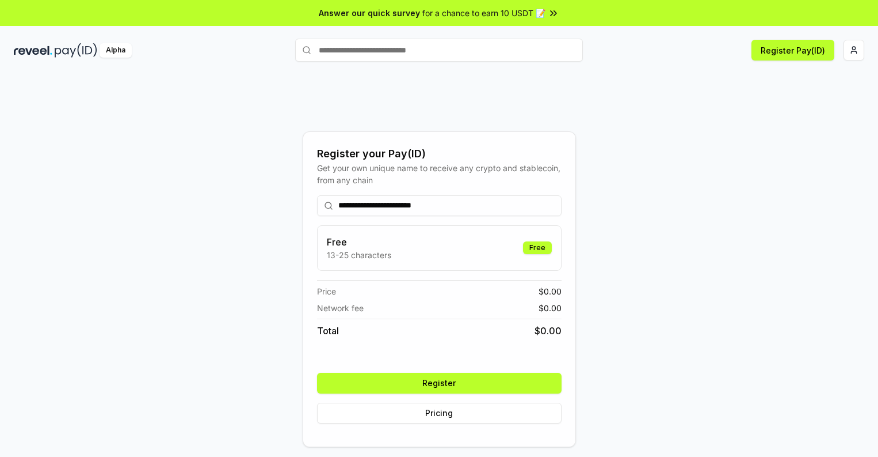 This screenshot has height=457, width=878. What do you see at coordinates (370, 13) in the screenshot?
I see `span: Answer our quick survey` at bounding box center [370, 13].